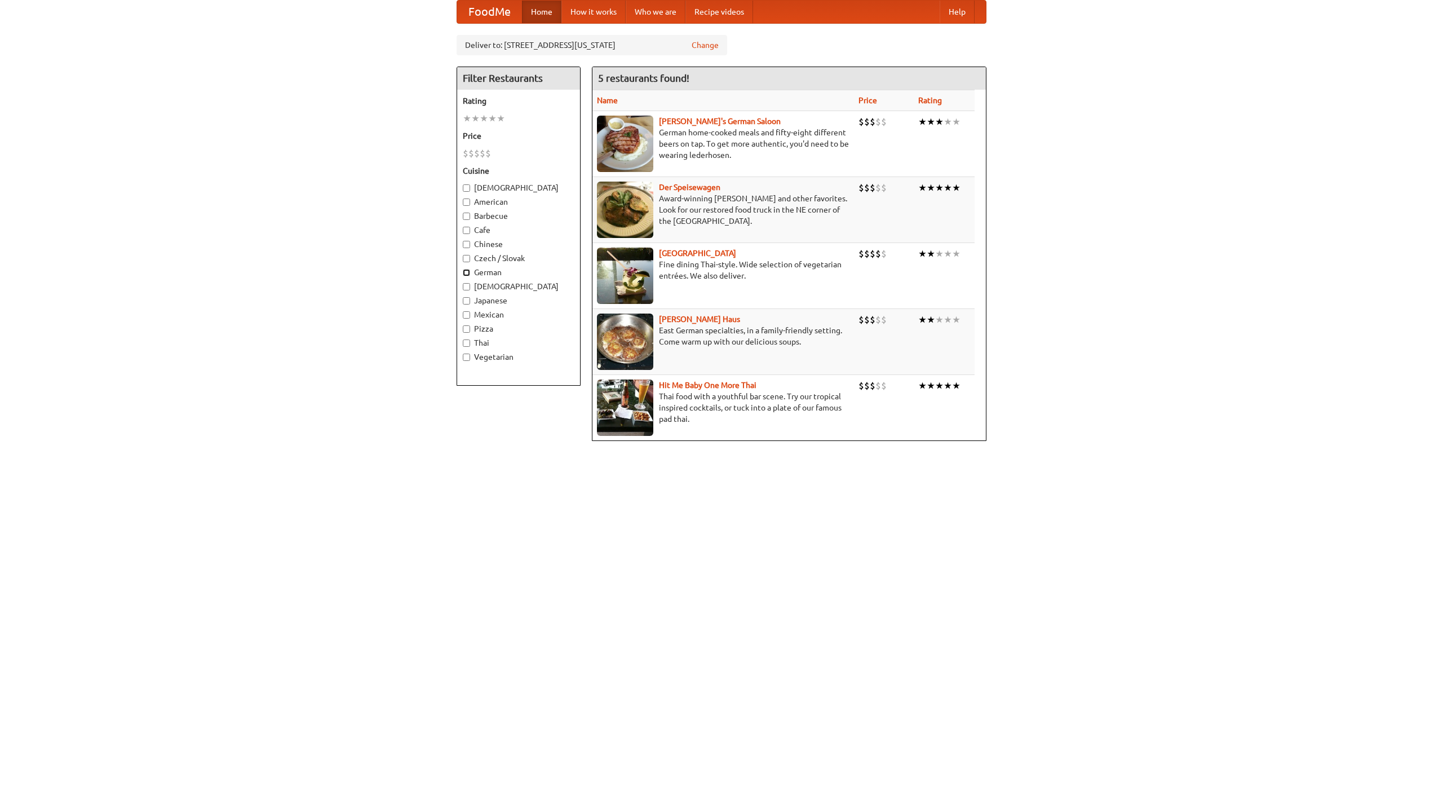  I want to click on h4: Filter Restaurants, so click(519, 78).